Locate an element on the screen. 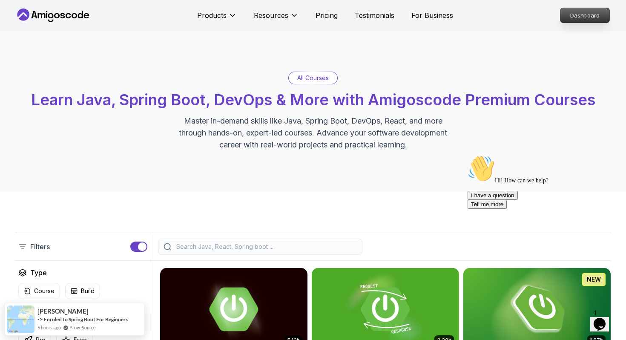  p: For Business is located at coordinates (433, 15).